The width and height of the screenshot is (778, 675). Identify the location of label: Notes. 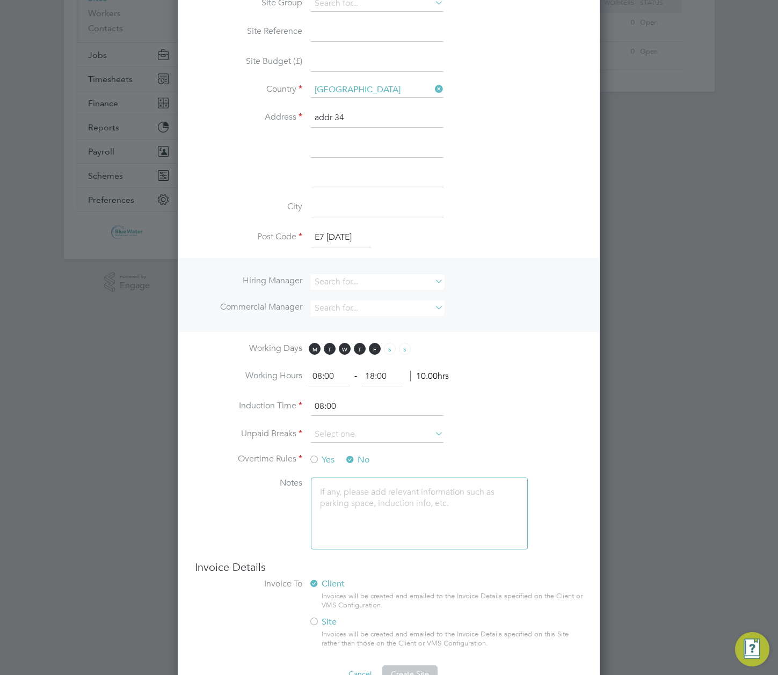
(249, 483).